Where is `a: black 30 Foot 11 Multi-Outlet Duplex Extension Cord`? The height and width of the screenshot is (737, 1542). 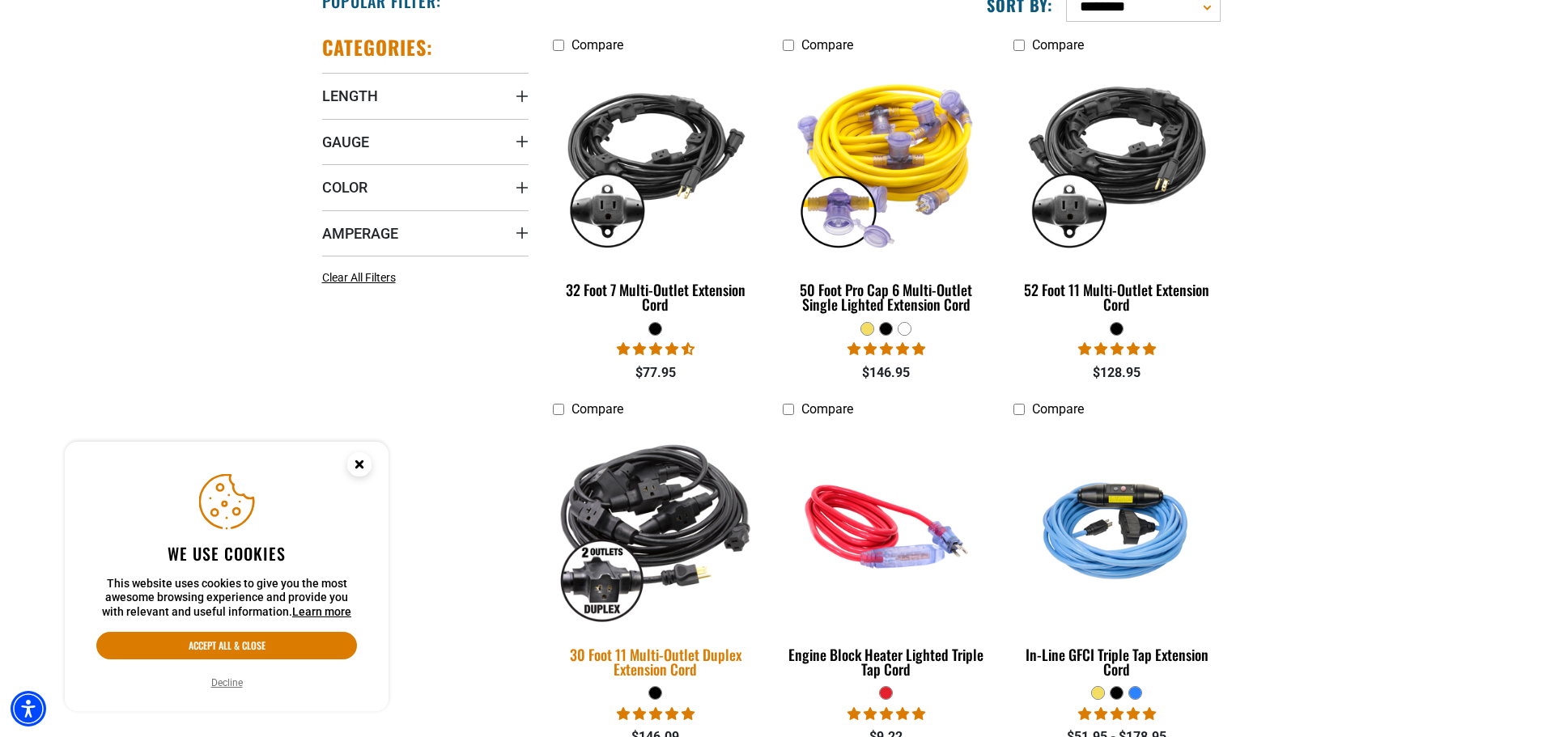
a: black 30 Foot 11 Multi-Outlet Duplex Extension Cord is located at coordinates (655, 556).